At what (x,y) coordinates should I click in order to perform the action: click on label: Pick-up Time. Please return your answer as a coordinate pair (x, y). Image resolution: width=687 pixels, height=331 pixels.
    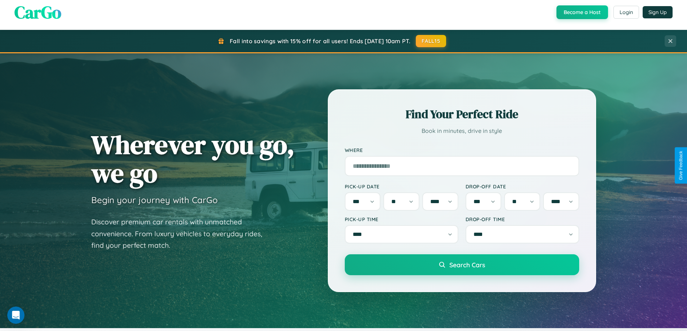
    Looking at the image, I should click on (401, 219).